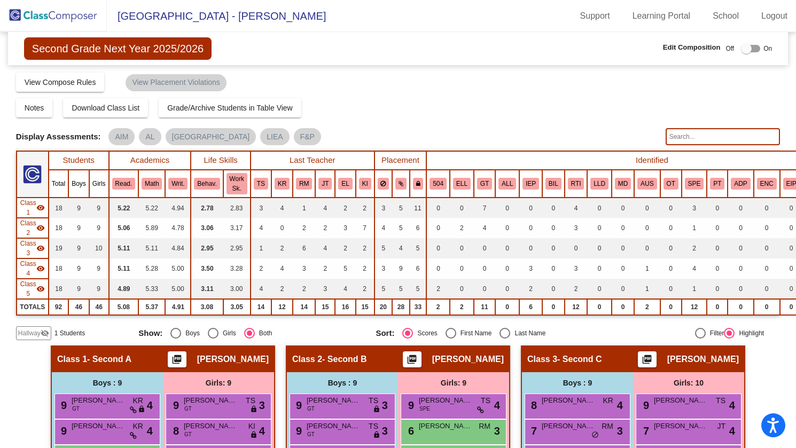 The width and height of the screenshot is (796, 448). Describe the element at coordinates (28, 208) in the screenshot. I see `span: Class 1` at that location.